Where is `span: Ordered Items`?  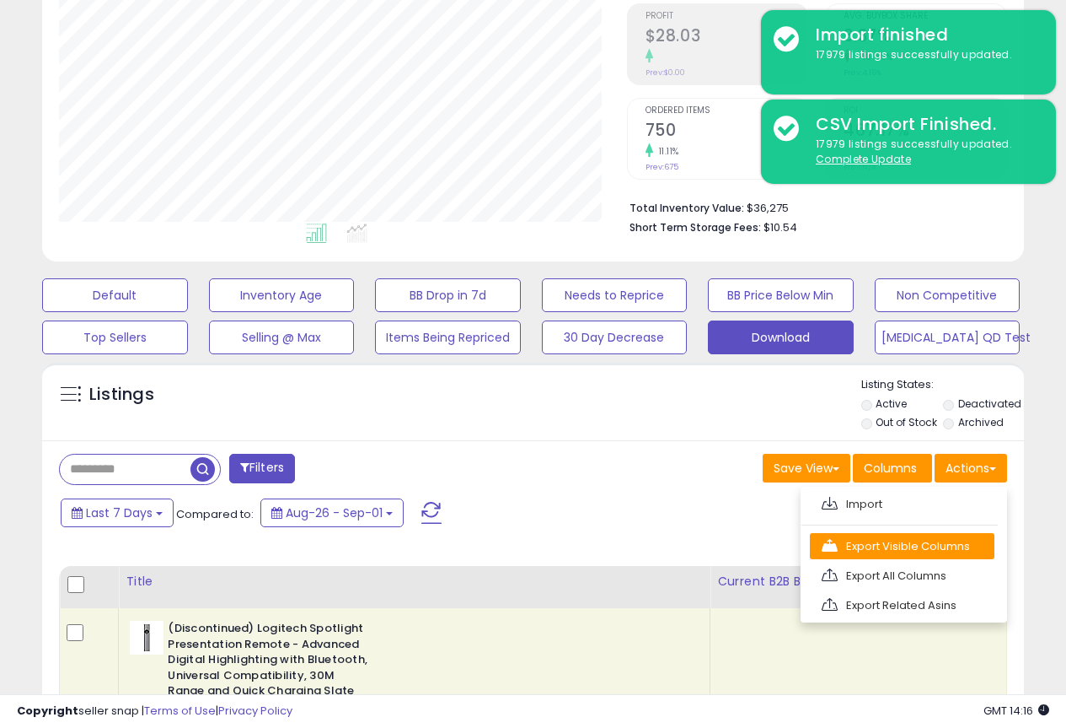 span: Ordered Items is located at coordinates (727, 110).